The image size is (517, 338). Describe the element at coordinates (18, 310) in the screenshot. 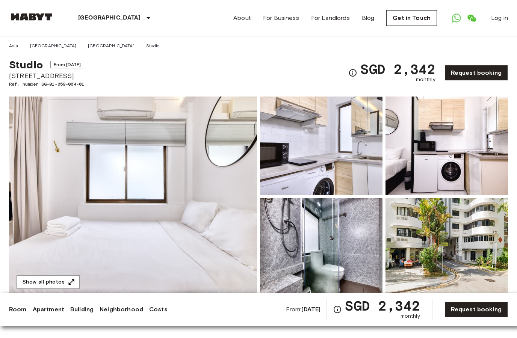

I see `a: Room` at that location.